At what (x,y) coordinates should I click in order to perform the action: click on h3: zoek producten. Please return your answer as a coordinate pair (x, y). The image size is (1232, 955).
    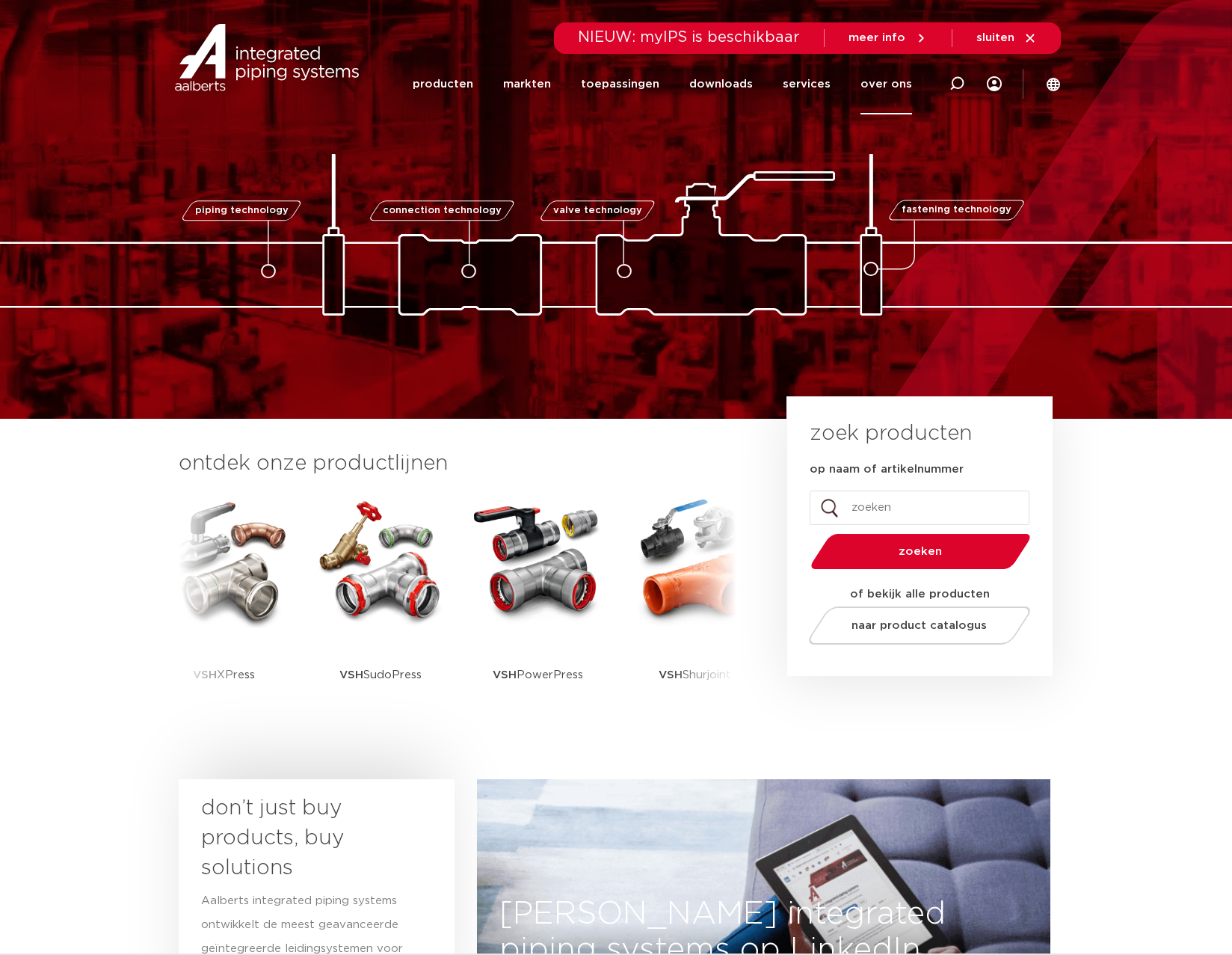
    Looking at the image, I should click on (890, 433).